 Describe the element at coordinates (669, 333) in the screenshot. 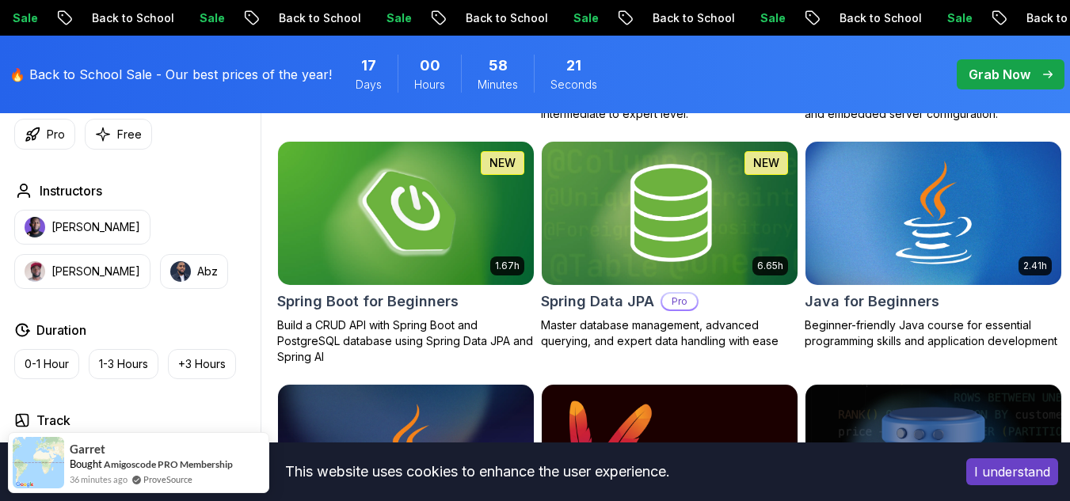

I see `p: Master database management, advanced querying, and expert data handling with ease` at that location.